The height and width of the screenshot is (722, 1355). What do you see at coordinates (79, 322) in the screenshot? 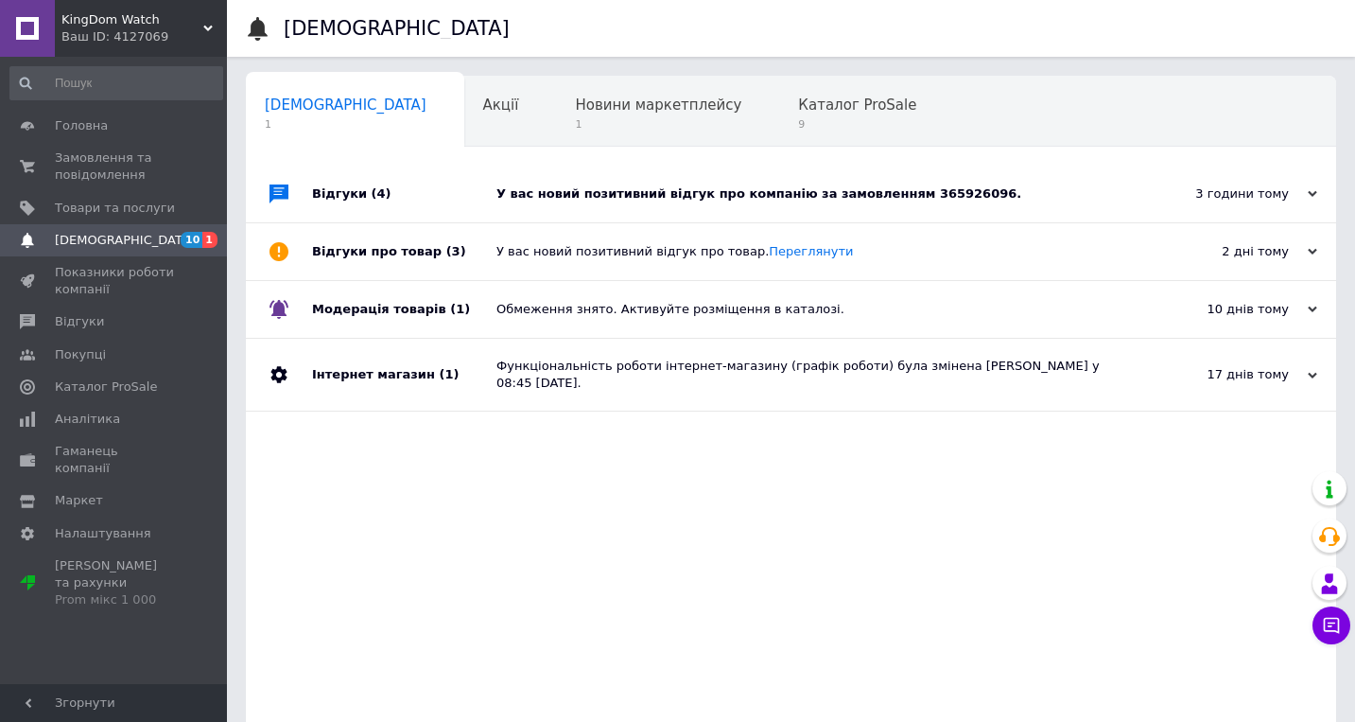
I see `span: Відгуки` at bounding box center [79, 322].